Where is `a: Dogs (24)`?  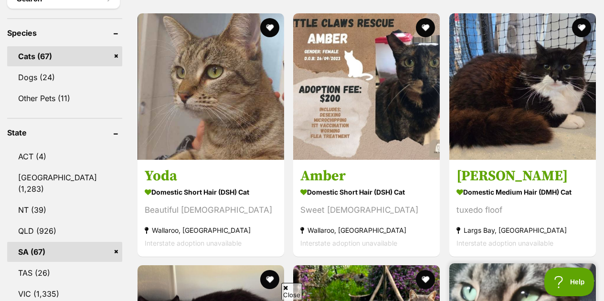
a: Dogs (24) is located at coordinates (64, 77).